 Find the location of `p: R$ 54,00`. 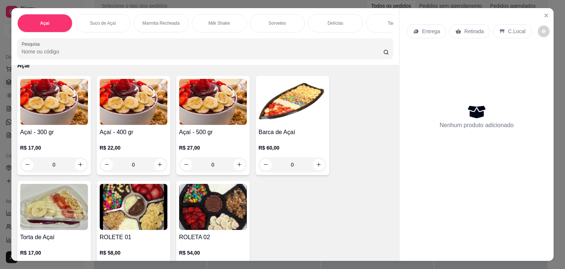

p: R$ 54,00 is located at coordinates (213, 252).